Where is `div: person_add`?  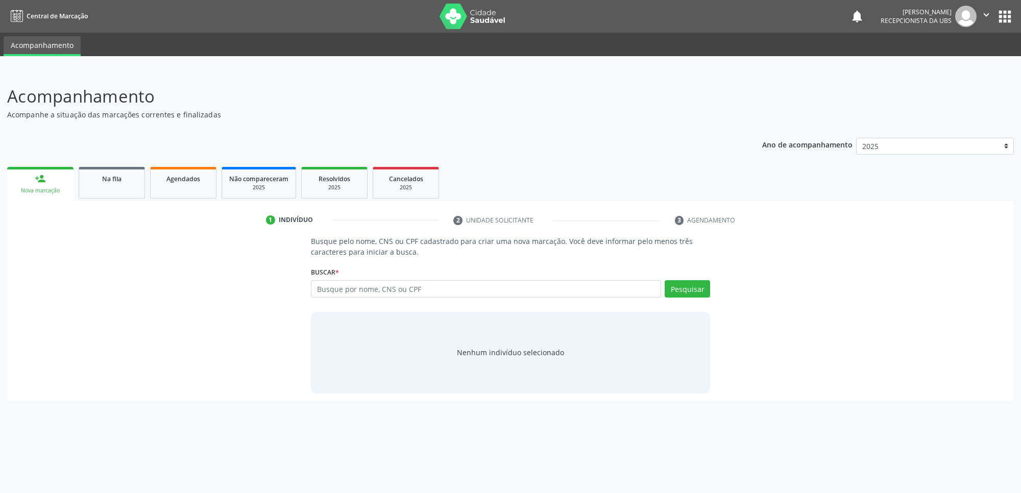
div: person_add is located at coordinates (40, 179).